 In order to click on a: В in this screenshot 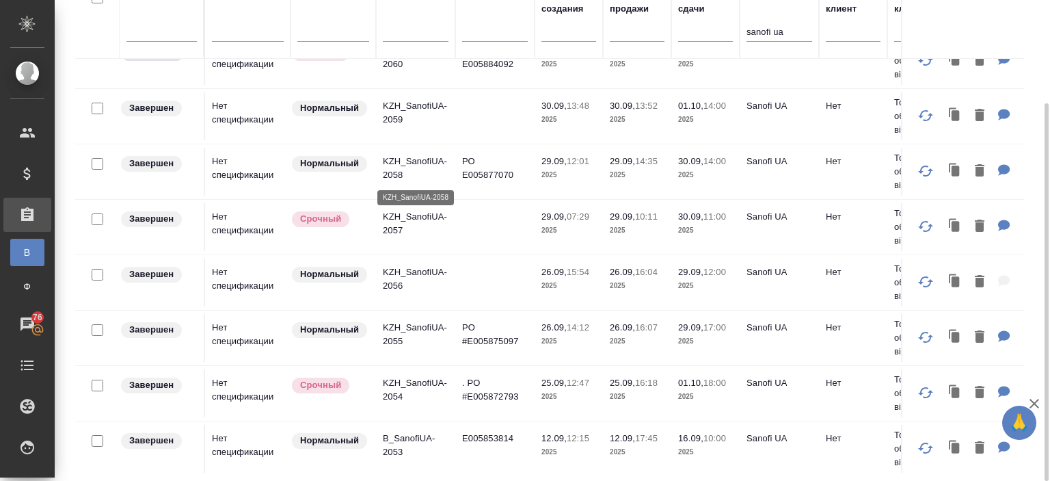, I will do `click(27, 252)`.